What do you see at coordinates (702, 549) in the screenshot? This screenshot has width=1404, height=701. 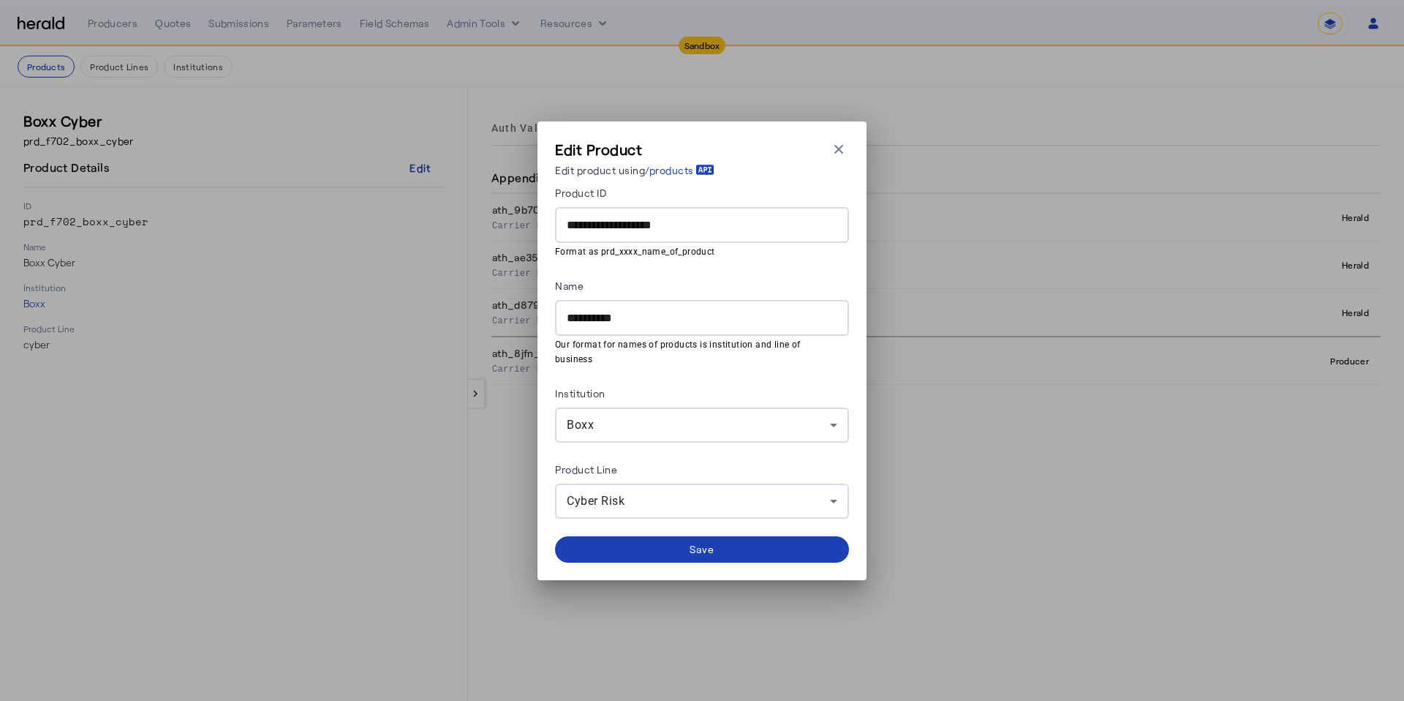 I see `div: Save` at bounding box center [702, 549].